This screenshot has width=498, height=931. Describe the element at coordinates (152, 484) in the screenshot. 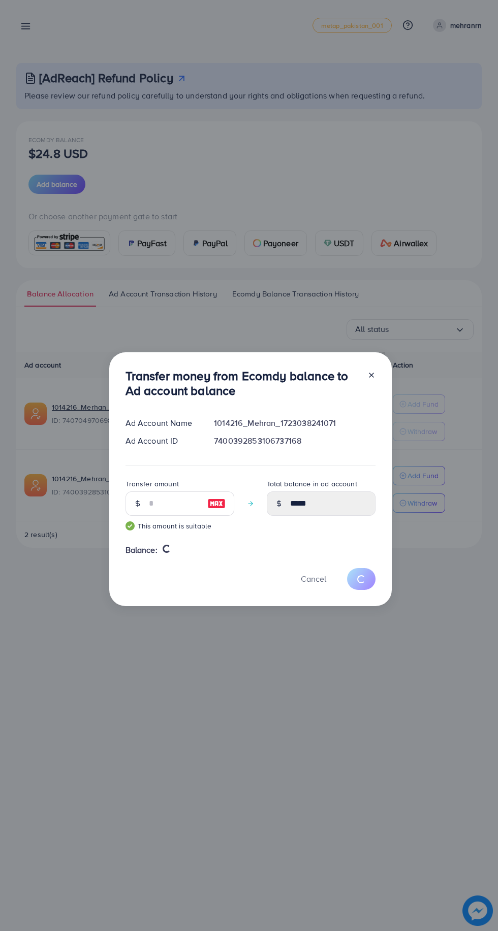

I see `label: Transfer amount` at that location.